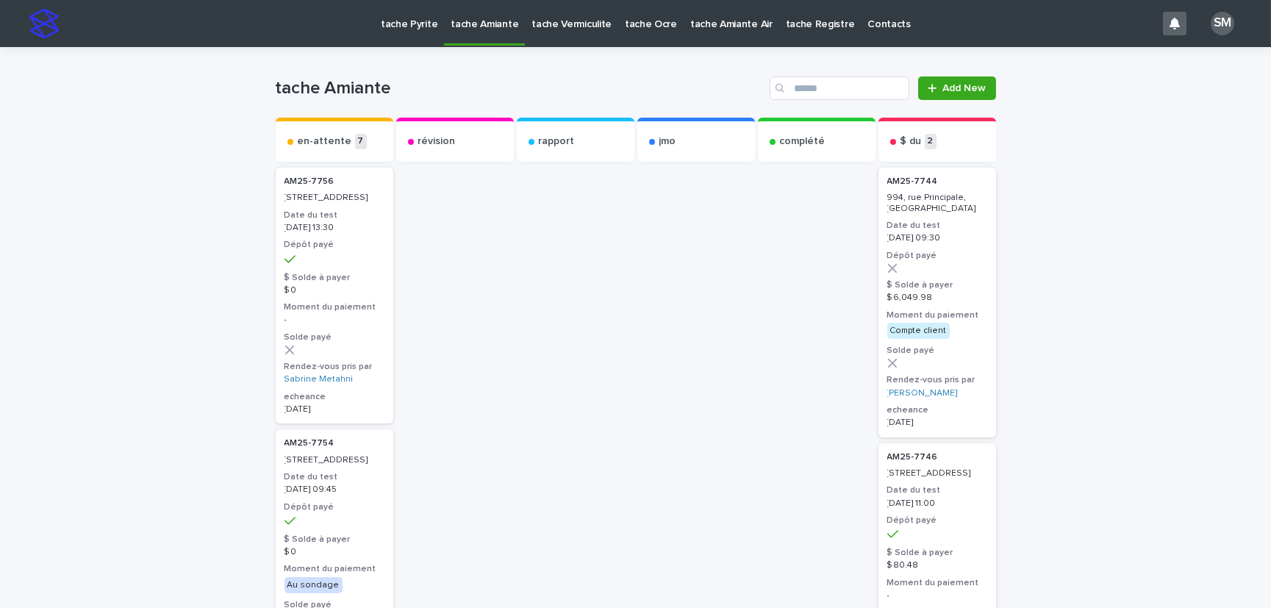 This screenshot has width=1271, height=608. I want to click on p: $ 6,049.98, so click(937, 298).